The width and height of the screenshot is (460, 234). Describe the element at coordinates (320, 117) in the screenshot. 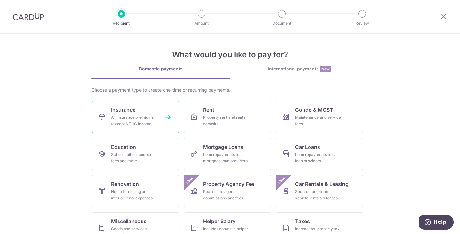

I see `a: Condo & MCSTMaintenance and service fees` at that location.